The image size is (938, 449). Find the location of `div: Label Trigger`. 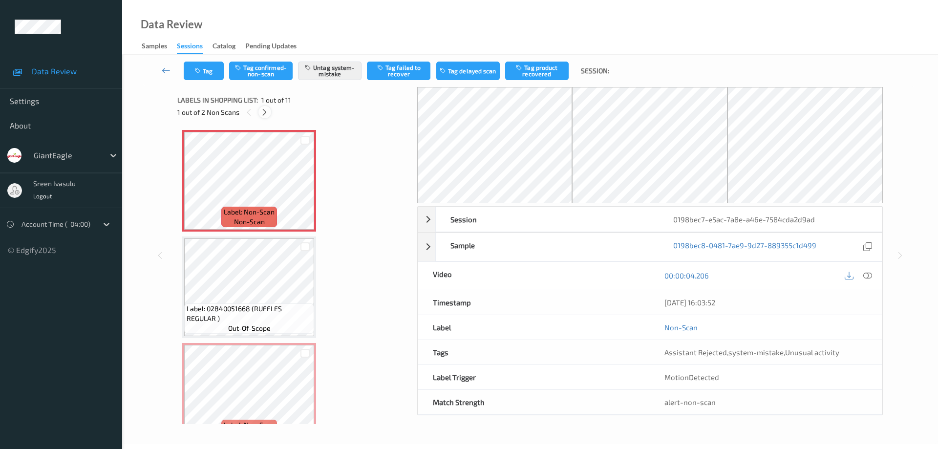

div: Label Trigger is located at coordinates (534, 377).